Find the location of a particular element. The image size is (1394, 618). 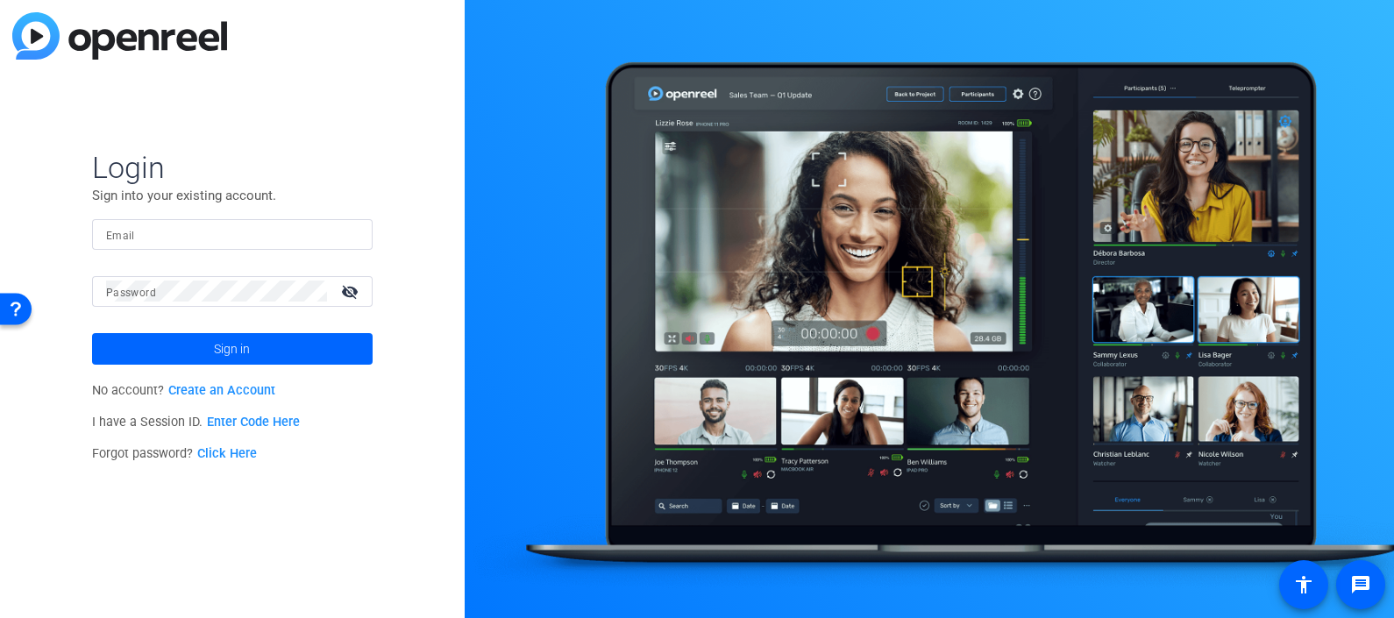

mat-icon: visibility_off is located at coordinates (352, 291).